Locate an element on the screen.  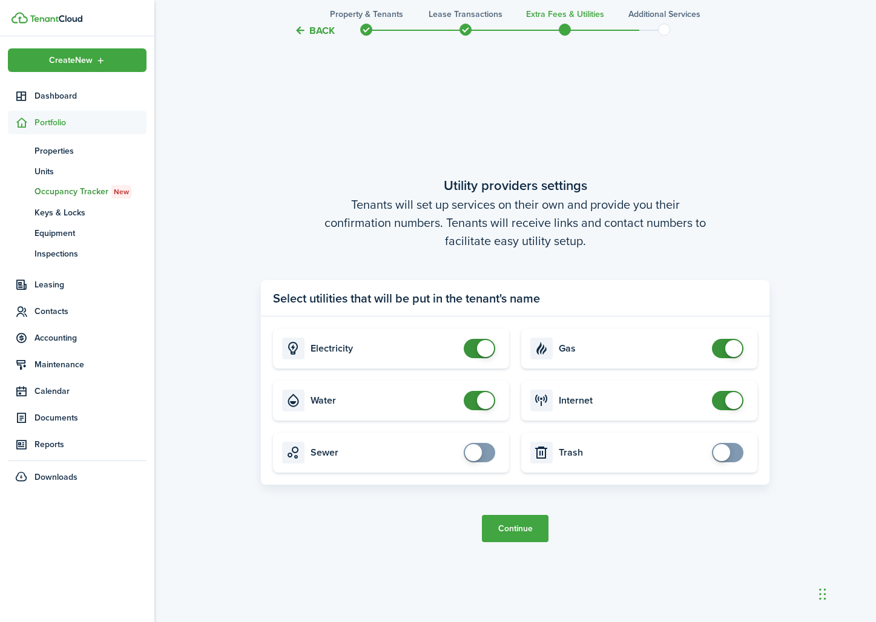
a: Units is located at coordinates (77, 171).